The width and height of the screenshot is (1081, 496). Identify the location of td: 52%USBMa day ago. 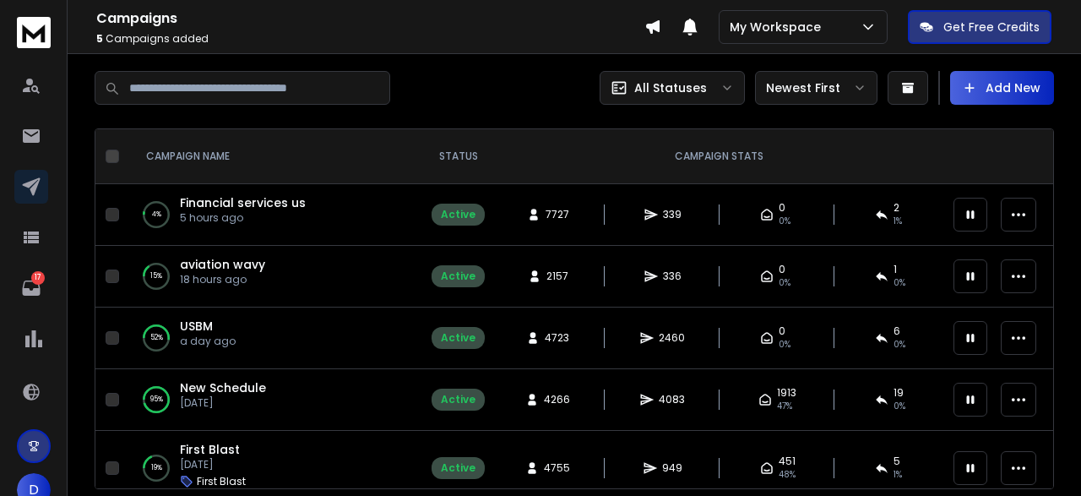
(274, 338).